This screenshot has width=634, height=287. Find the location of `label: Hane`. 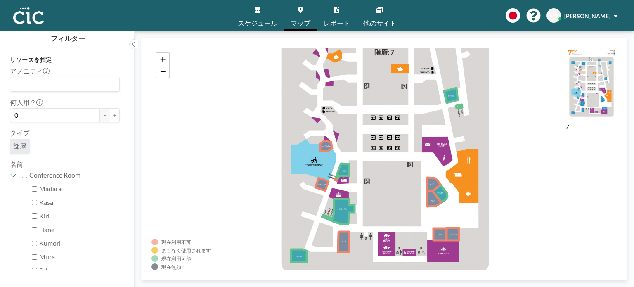

label: Hane is located at coordinates (79, 229).